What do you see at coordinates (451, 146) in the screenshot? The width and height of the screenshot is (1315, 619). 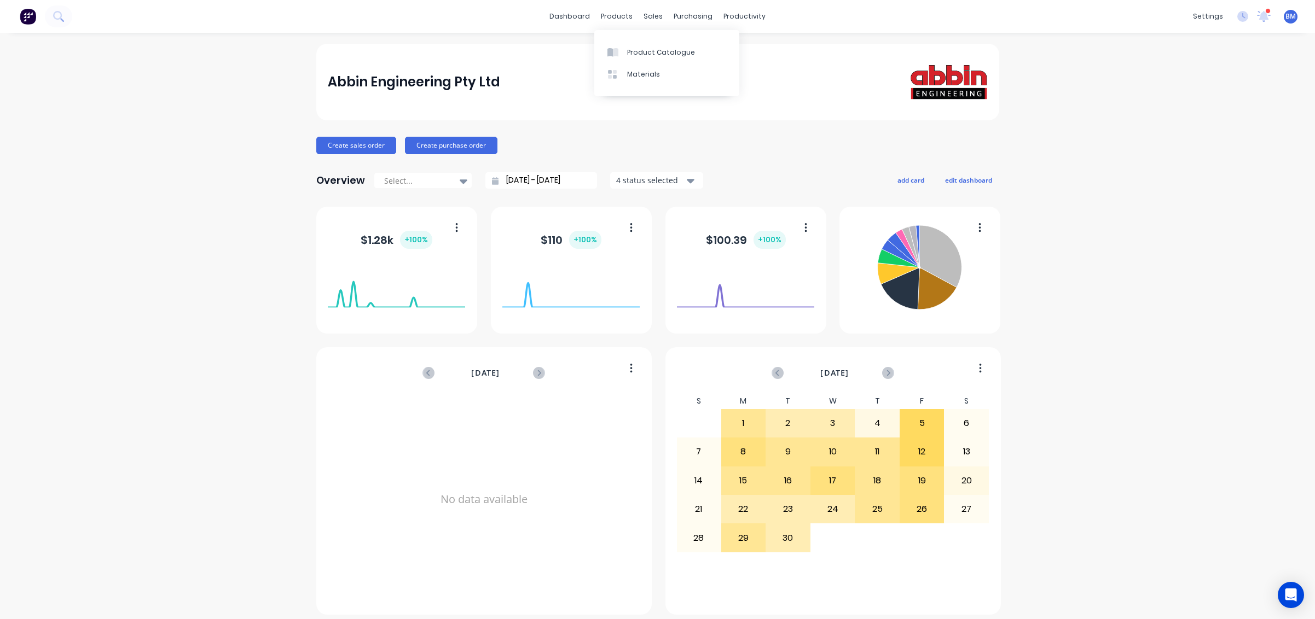 I see `button: Create purchase order` at bounding box center [451, 146].